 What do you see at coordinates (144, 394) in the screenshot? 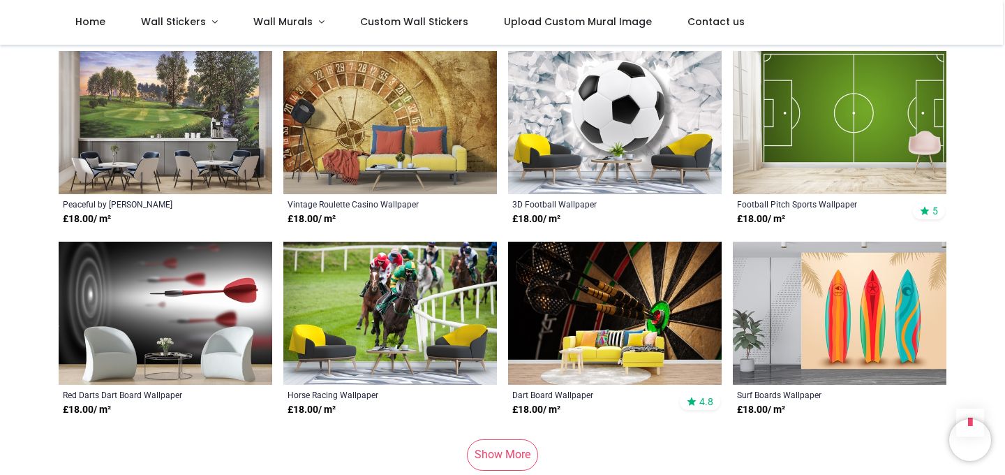
I see `a: Red Darts Dart Board Wallpaper` at bounding box center [144, 394].